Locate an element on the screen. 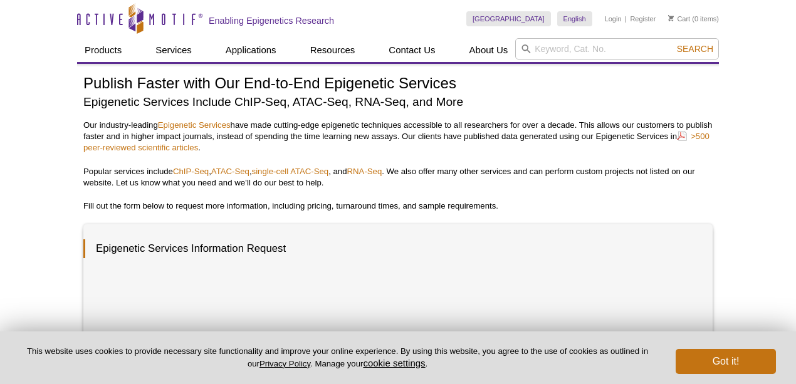 Image resolution: width=796 pixels, height=384 pixels. a: single-cell ATAC-Seq is located at coordinates (290, 171).